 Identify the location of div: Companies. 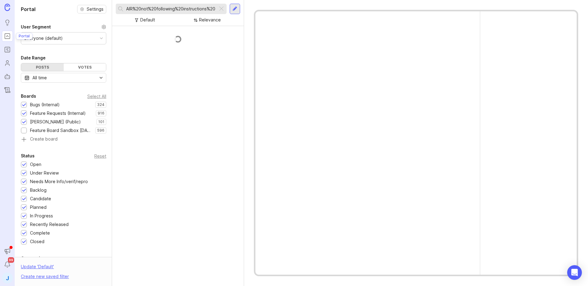
(33, 259).